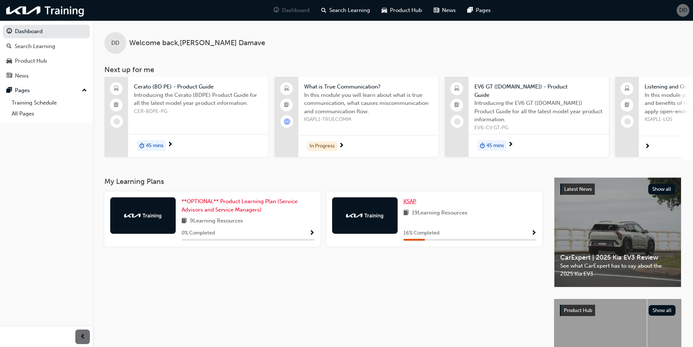  Describe the element at coordinates (421, 233) in the screenshot. I see `span: 16 % Completed` at that location.